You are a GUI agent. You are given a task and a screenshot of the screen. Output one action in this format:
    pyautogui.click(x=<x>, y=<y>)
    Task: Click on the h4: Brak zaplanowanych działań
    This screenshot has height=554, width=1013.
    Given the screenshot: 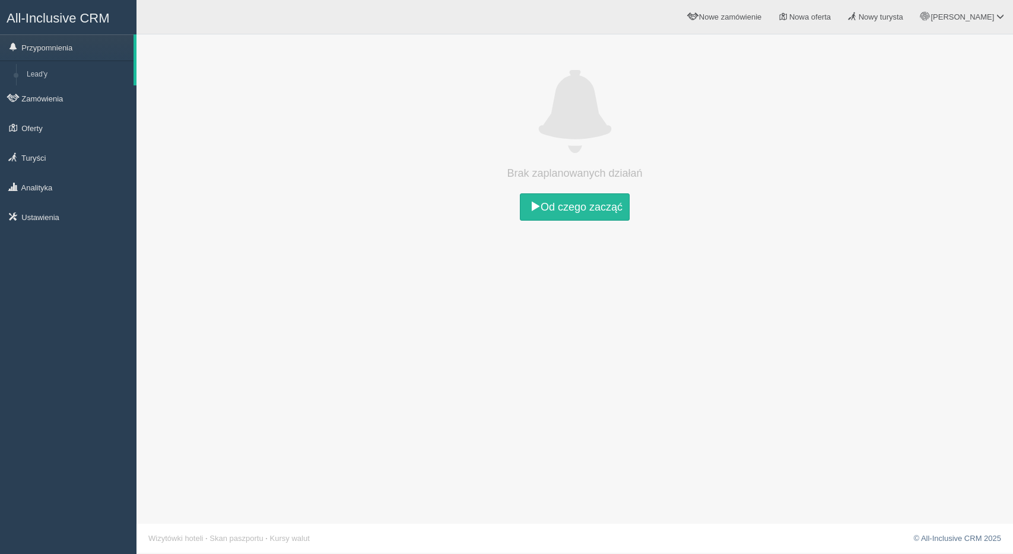 What is the action you would take?
    pyautogui.click(x=575, y=173)
    